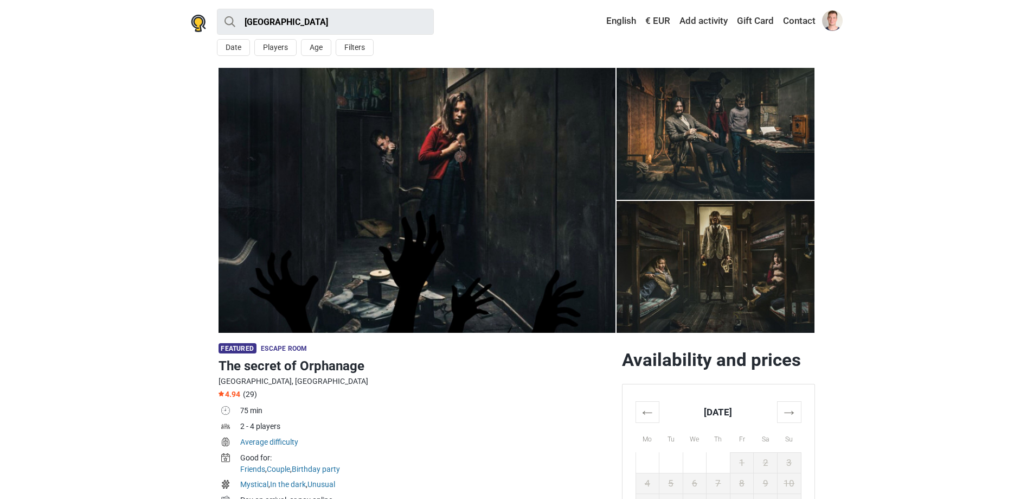  Describe the element at coordinates (417, 200) in the screenshot. I see `a: The secret of Orphanage photo 10` at that location.